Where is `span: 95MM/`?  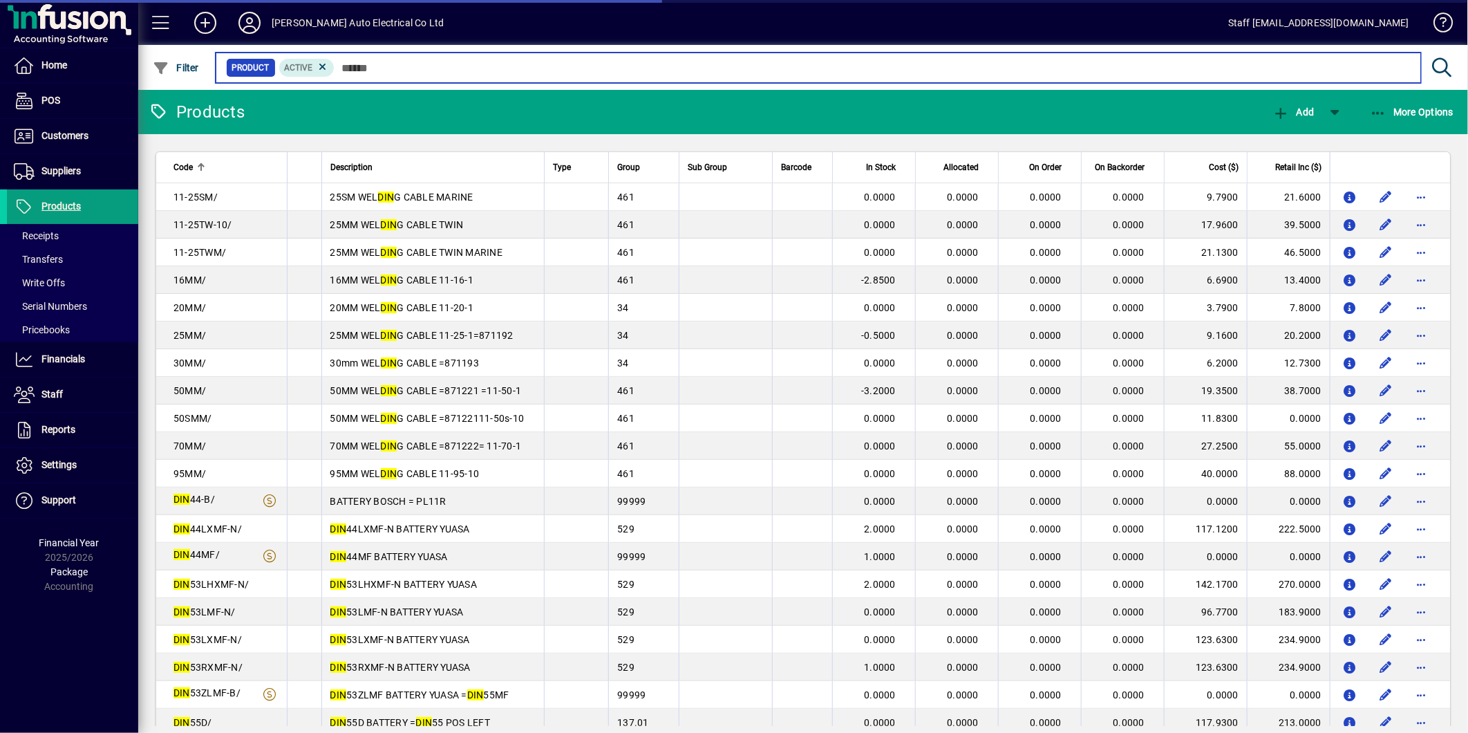
span: 95MM/ is located at coordinates (189, 473).